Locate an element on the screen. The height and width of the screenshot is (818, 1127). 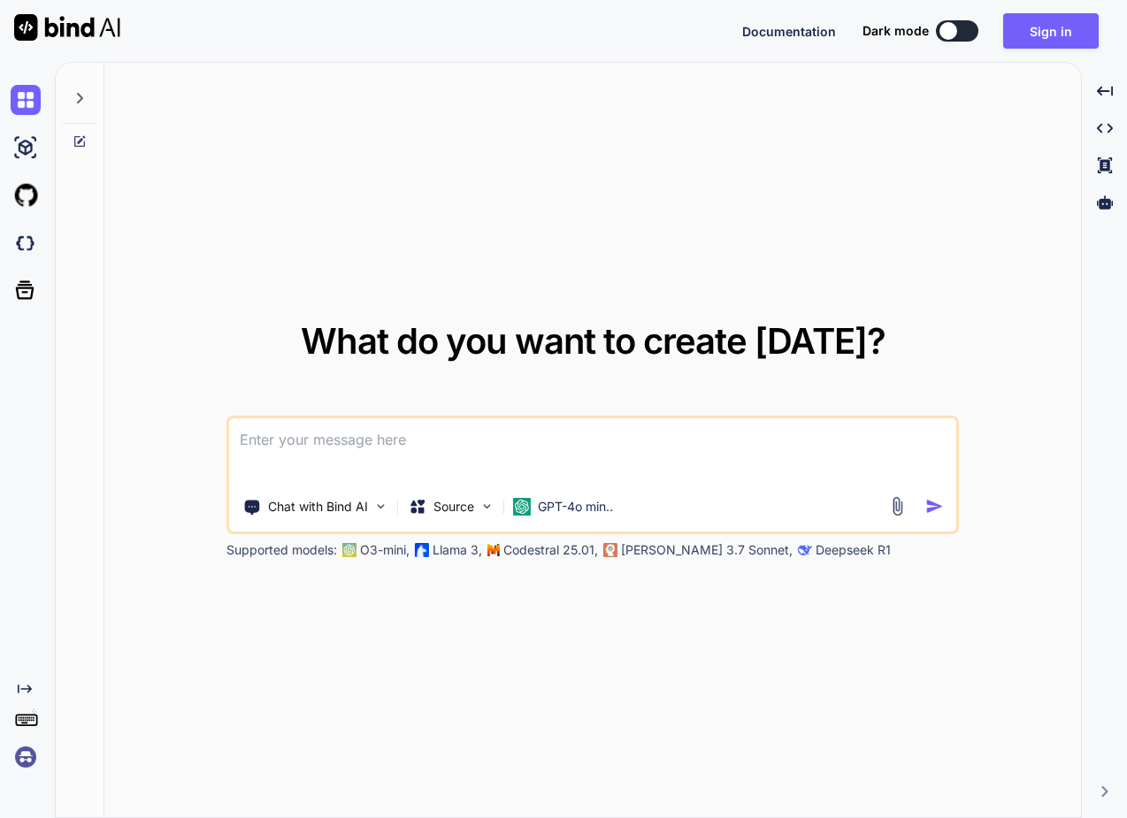
p: O3-mini, is located at coordinates (385, 550).